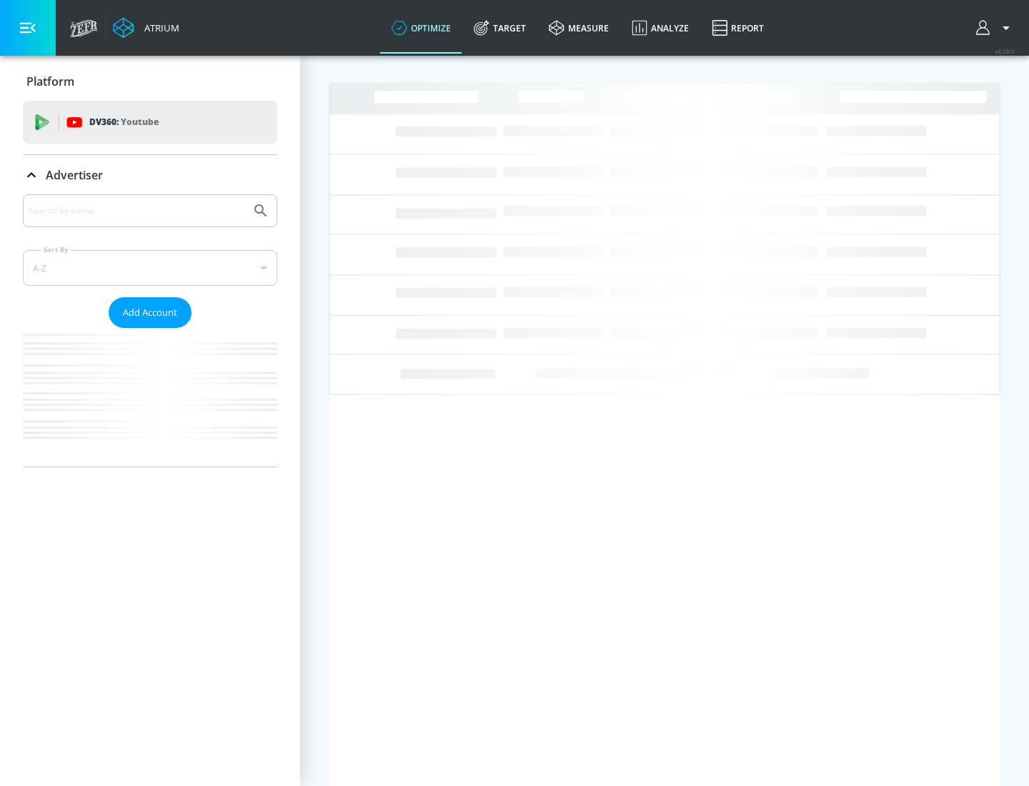  I want to click on div: Atrium, so click(159, 28).